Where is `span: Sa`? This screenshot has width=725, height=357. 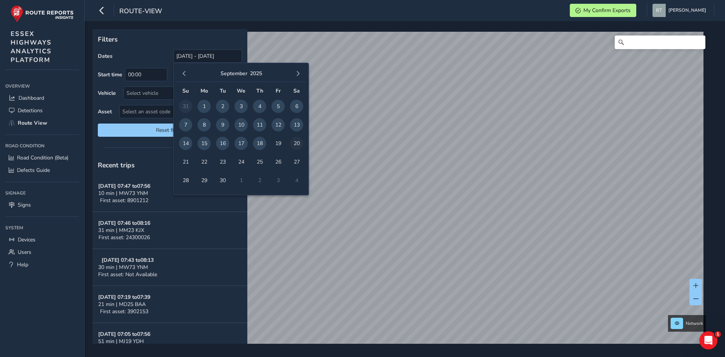 span: Sa is located at coordinates (296, 91).